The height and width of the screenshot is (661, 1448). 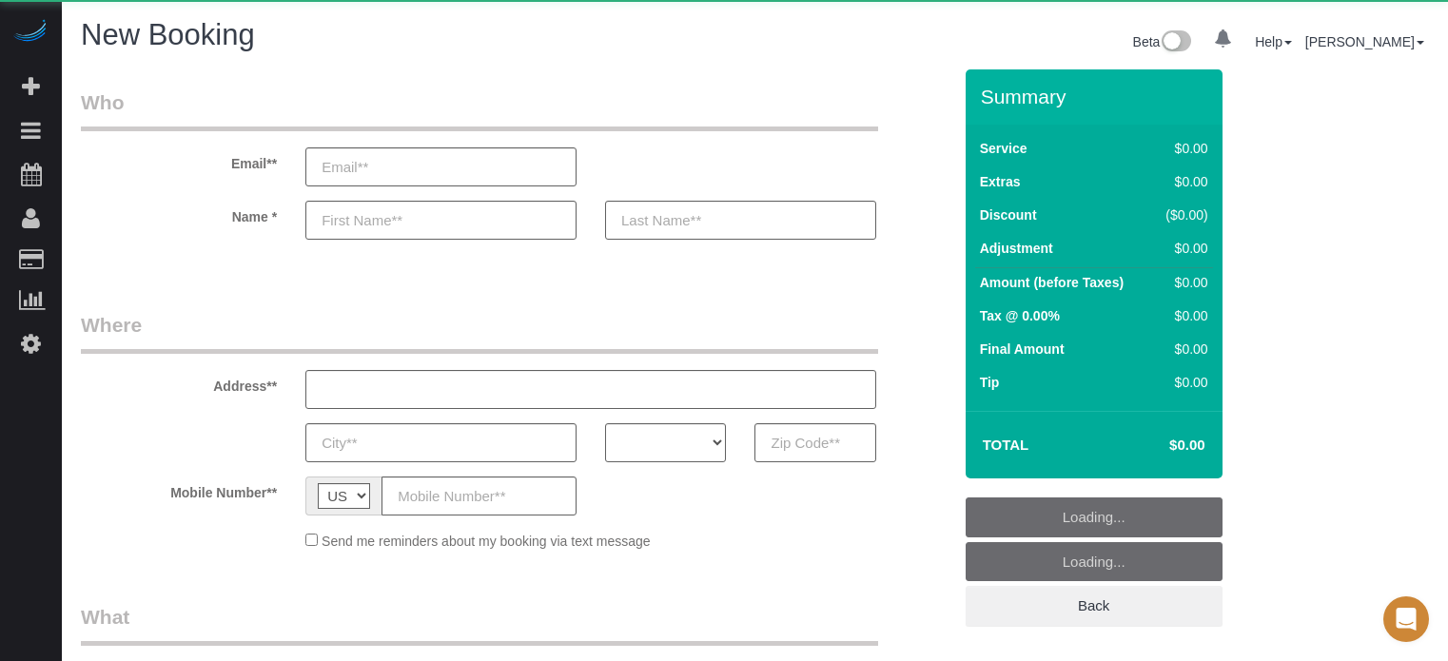 I want to click on div: Open Intercom Messenger, so click(x=1406, y=620).